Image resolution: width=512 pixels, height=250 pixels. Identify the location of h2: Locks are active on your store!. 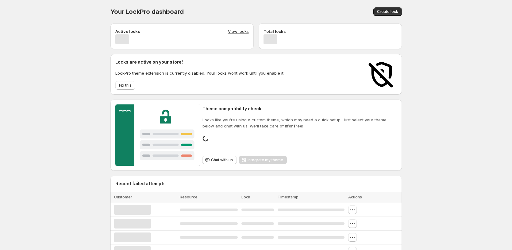
(200, 62).